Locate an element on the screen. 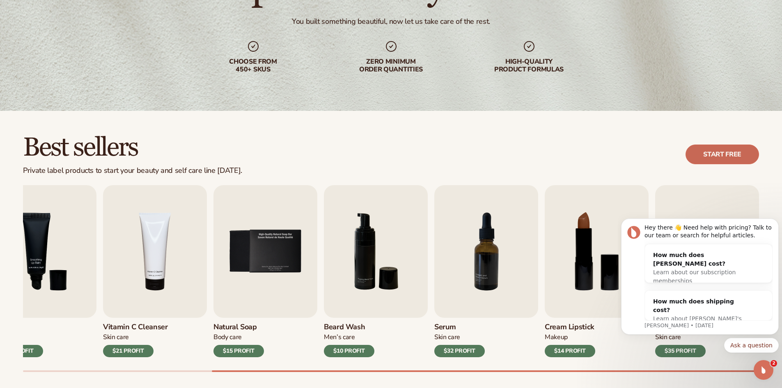  div: Message content is located at coordinates (91, 81).